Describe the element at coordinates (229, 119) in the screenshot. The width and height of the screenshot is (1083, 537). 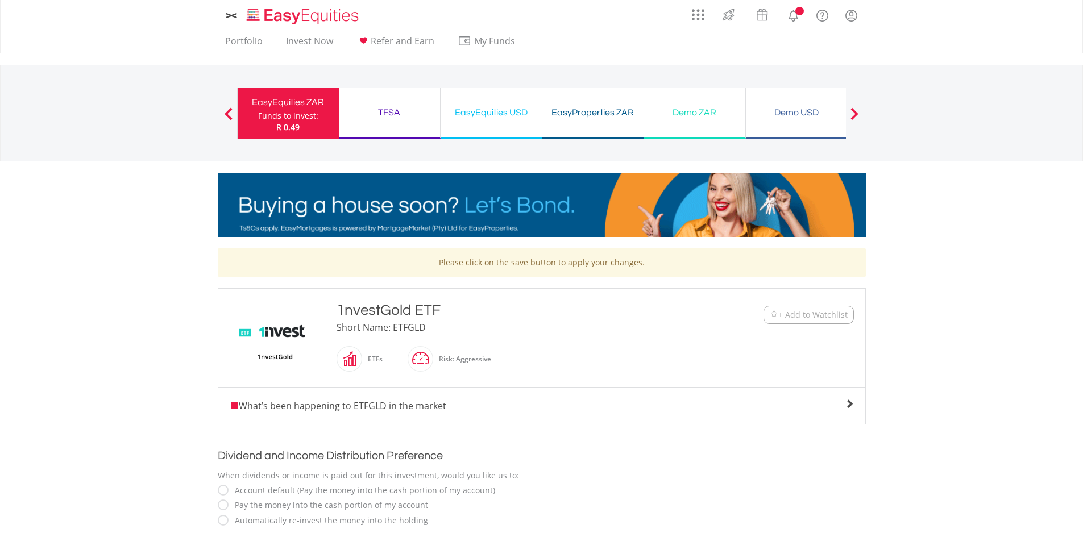
I see `button: Previous` at that location.